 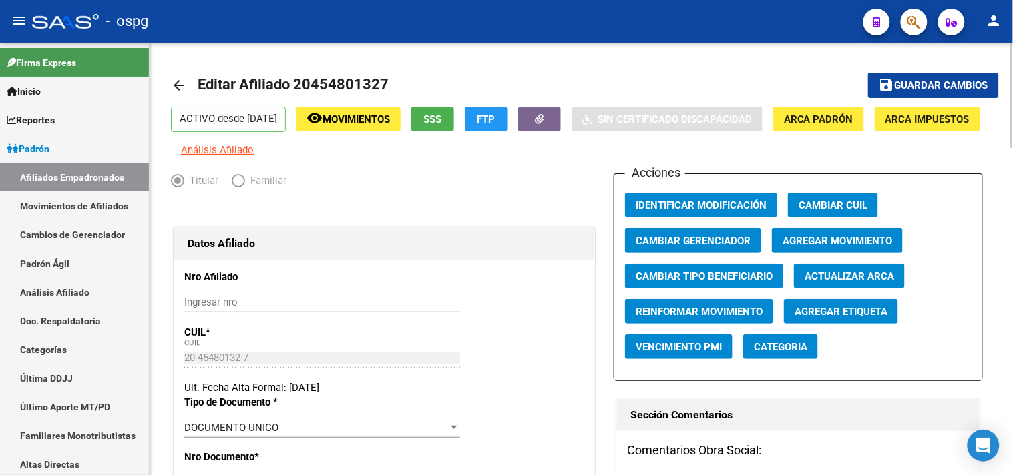 What do you see at coordinates (841, 312) in the screenshot?
I see `span: Agregar Etiqueta` at bounding box center [841, 312].